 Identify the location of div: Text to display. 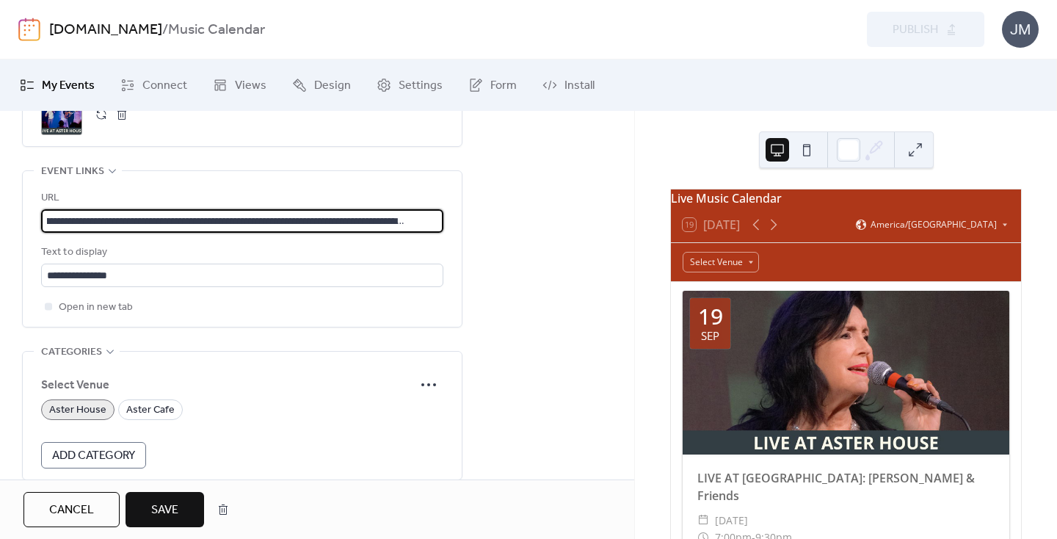
(241, 252).